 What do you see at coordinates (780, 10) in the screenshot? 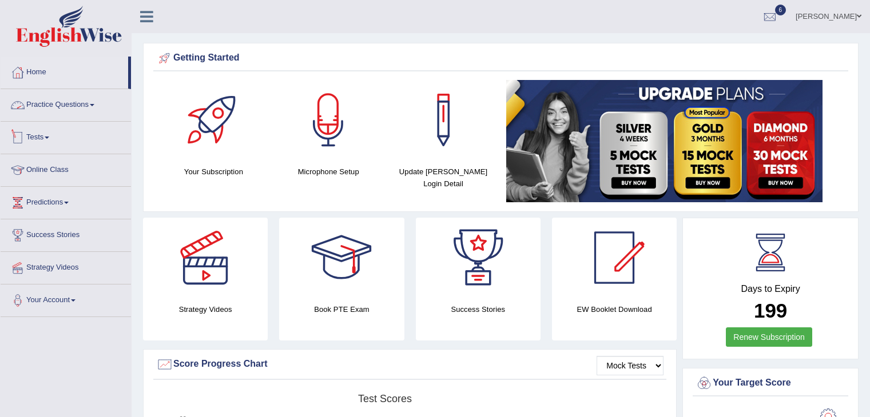
I see `span: 6` at bounding box center [780, 10].